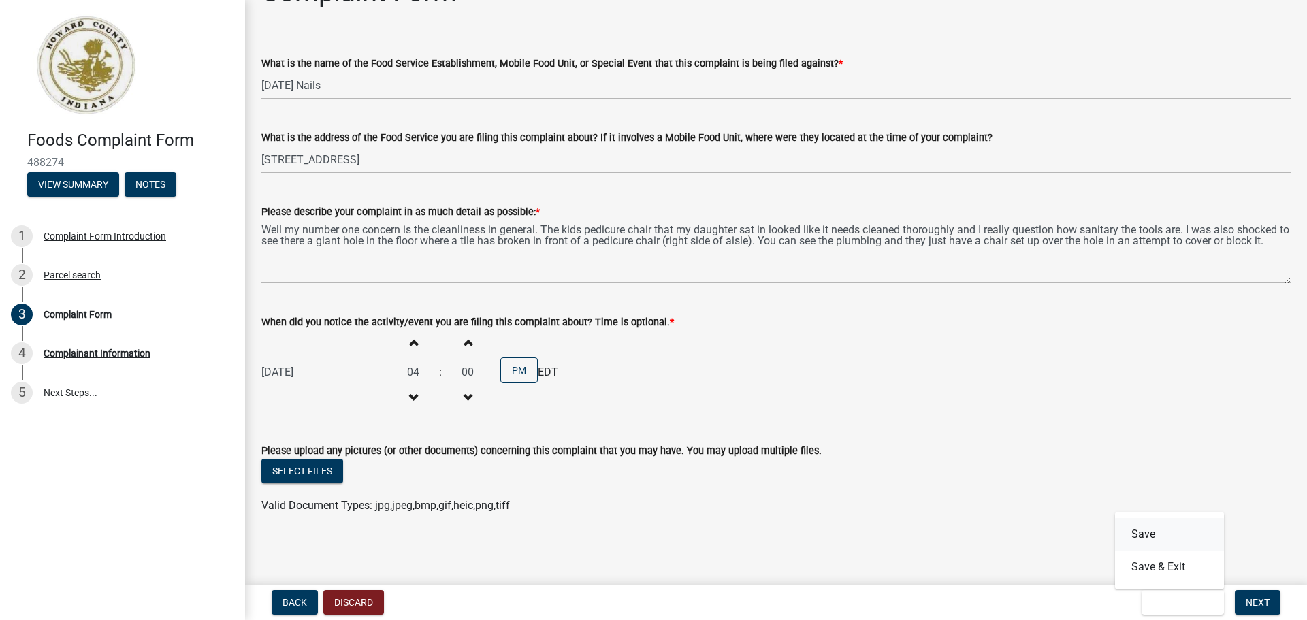 The width and height of the screenshot is (1307, 620). What do you see at coordinates (123, 162) in the screenshot?
I see `span: 488274` at bounding box center [123, 162].